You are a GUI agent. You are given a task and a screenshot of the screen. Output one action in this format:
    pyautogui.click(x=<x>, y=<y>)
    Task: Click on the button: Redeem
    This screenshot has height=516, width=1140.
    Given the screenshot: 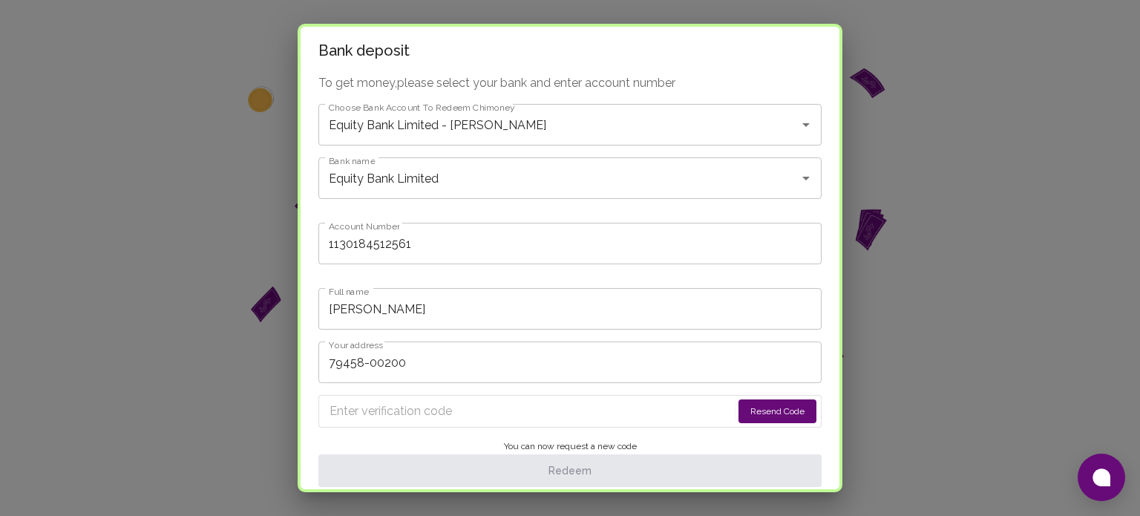 What is the action you would take?
    pyautogui.click(x=570, y=471)
    